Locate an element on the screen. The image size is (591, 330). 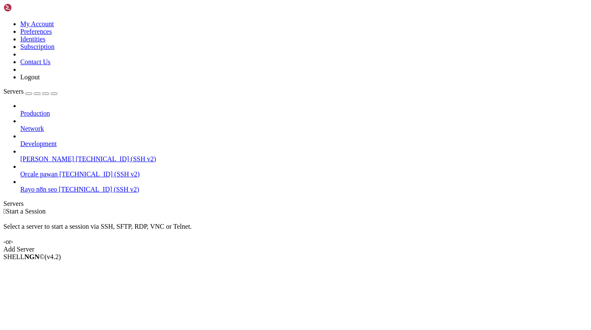
a: Contact Us is located at coordinates (35, 62).